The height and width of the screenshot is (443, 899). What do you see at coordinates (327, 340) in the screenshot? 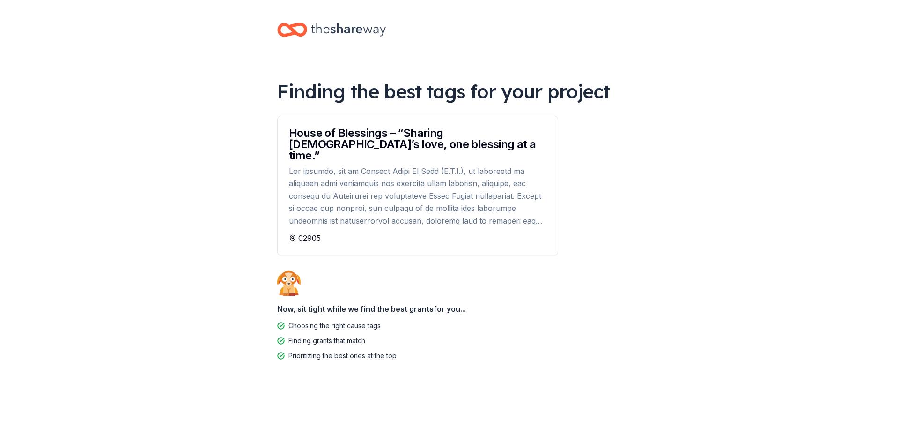
I see `div: Finding grants that match` at bounding box center [327, 340].